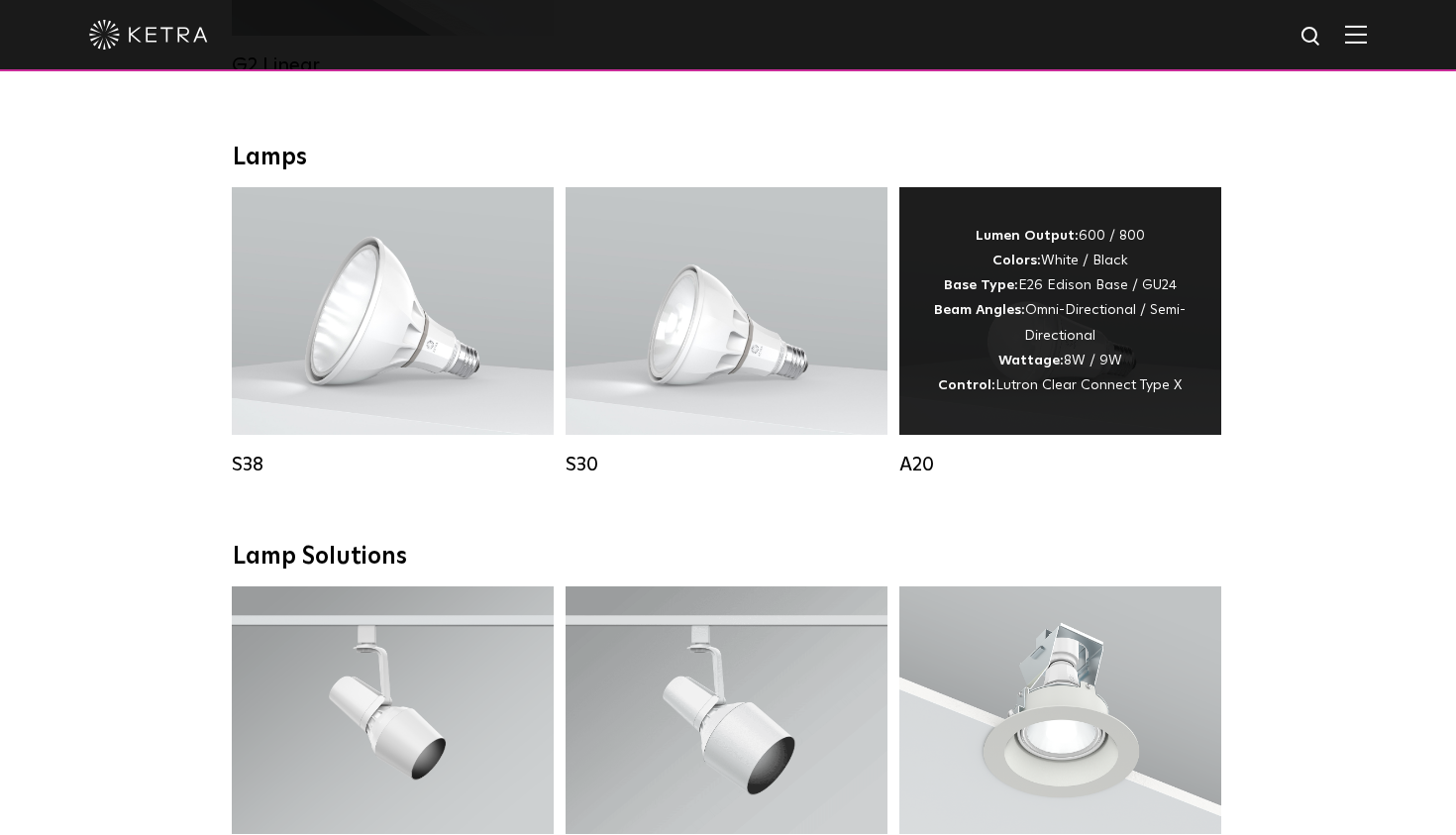 The height and width of the screenshot is (835, 1456). What do you see at coordinates (1016, 261) in the screenshot?
I see `strong: Colors:` at bounding box center [1016, 261].